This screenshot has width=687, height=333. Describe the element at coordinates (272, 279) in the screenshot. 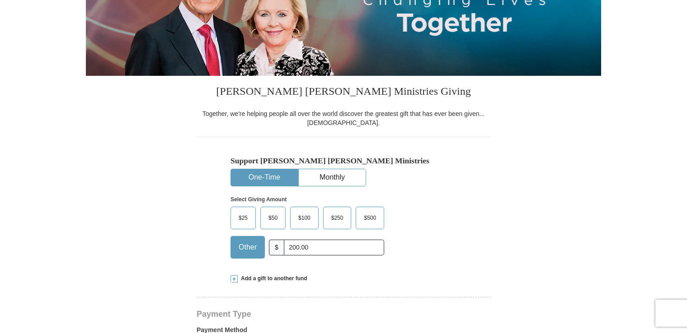

I see `span: Add a gift to another fund` at that location.